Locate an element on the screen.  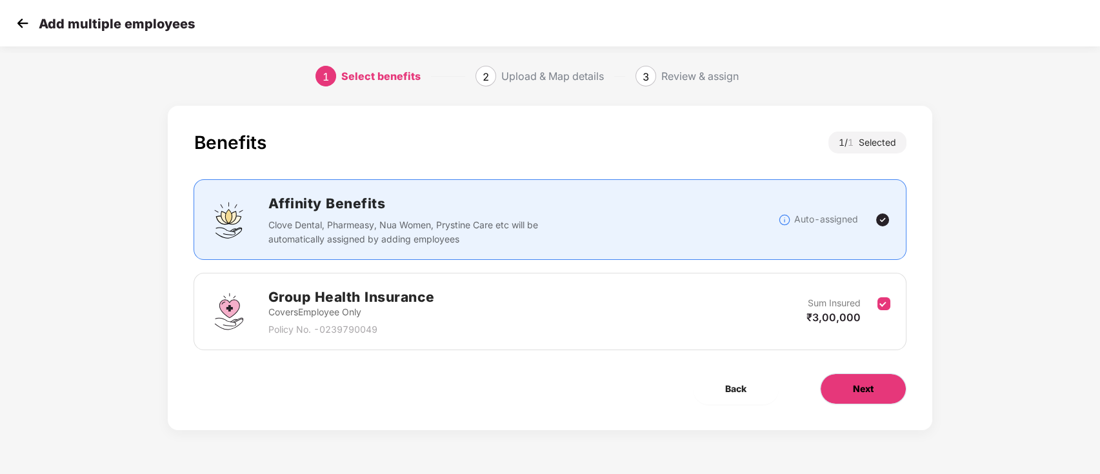
div: Select benefits is located at coordinates (381, 76).